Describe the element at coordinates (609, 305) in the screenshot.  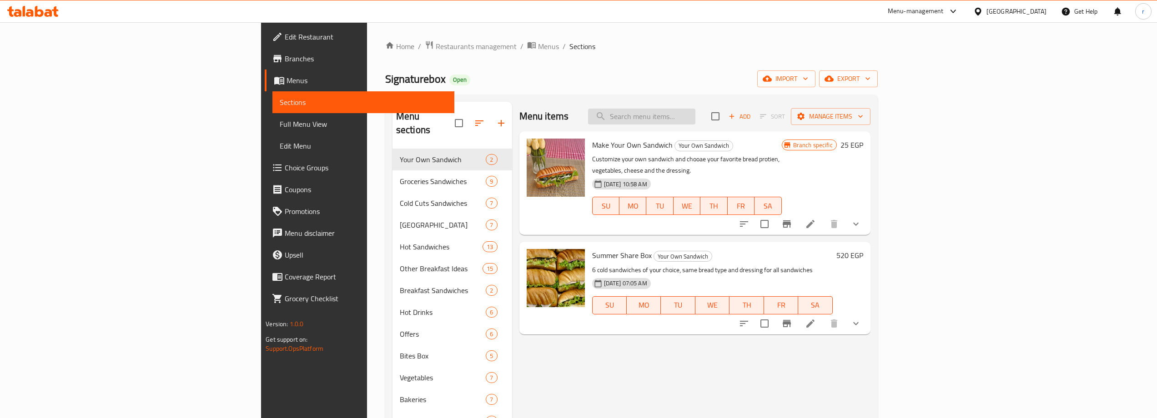
I see `span: SU` at that location.